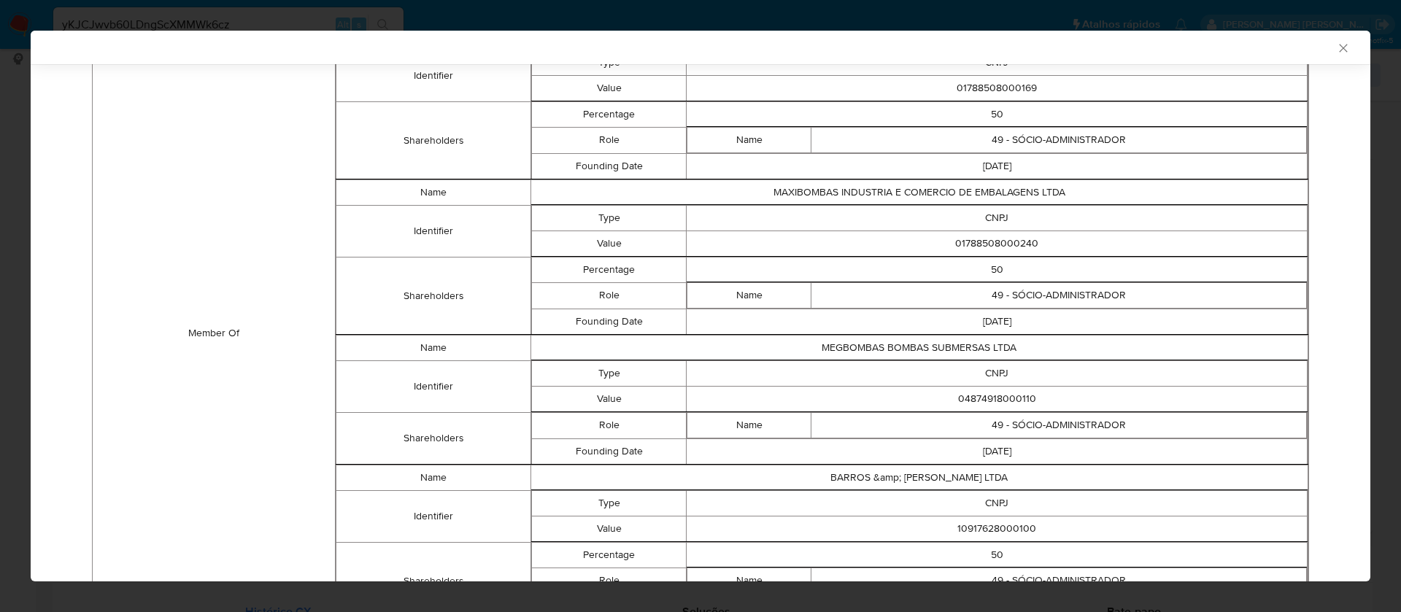  What do you see at coordinates (919, 192) in the screenshot?
I see `td: MAXIBOMBAS INDUSTRIA E COMERCIO DE EMBALAGENS LTDA` at bounding box center [919, 192].